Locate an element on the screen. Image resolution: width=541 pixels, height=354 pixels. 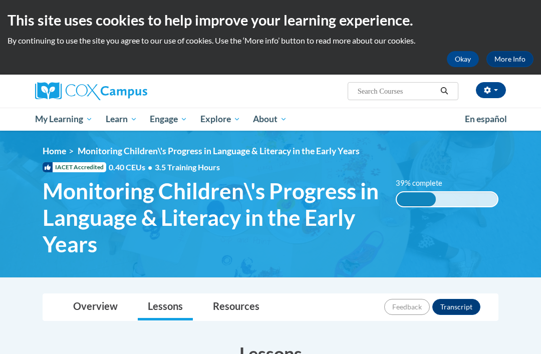
span: My Learning is located at coordinates (64, 119).